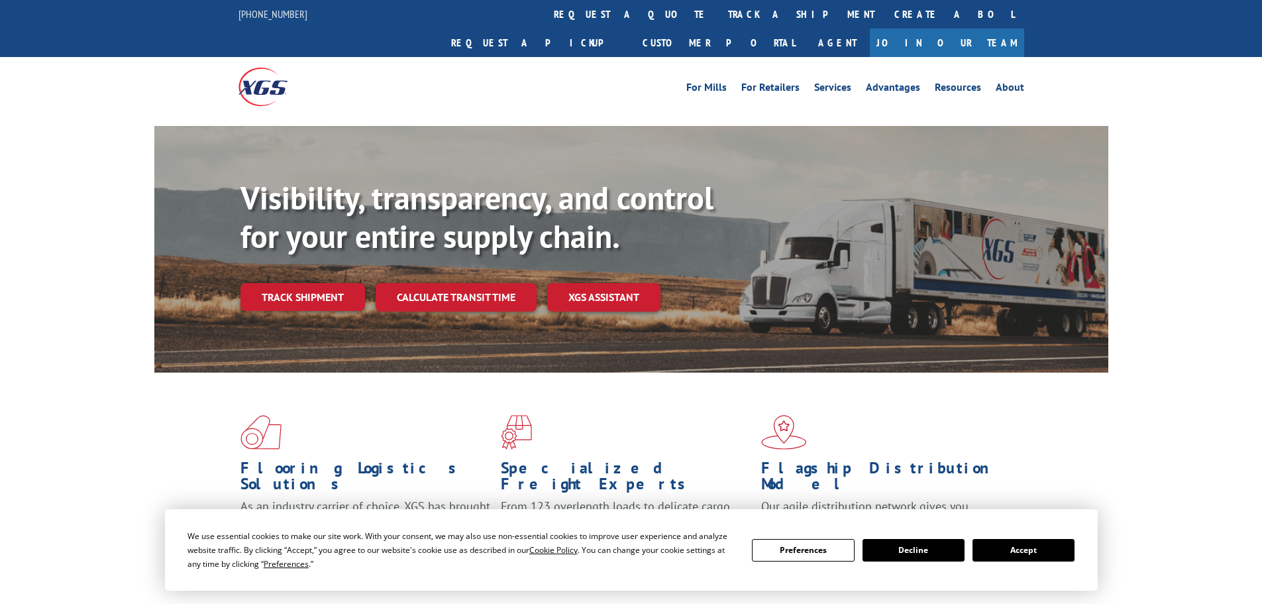  Describe the element at coordinates (286, 563) in the screenshot. I see `span: Preferences` at that location.